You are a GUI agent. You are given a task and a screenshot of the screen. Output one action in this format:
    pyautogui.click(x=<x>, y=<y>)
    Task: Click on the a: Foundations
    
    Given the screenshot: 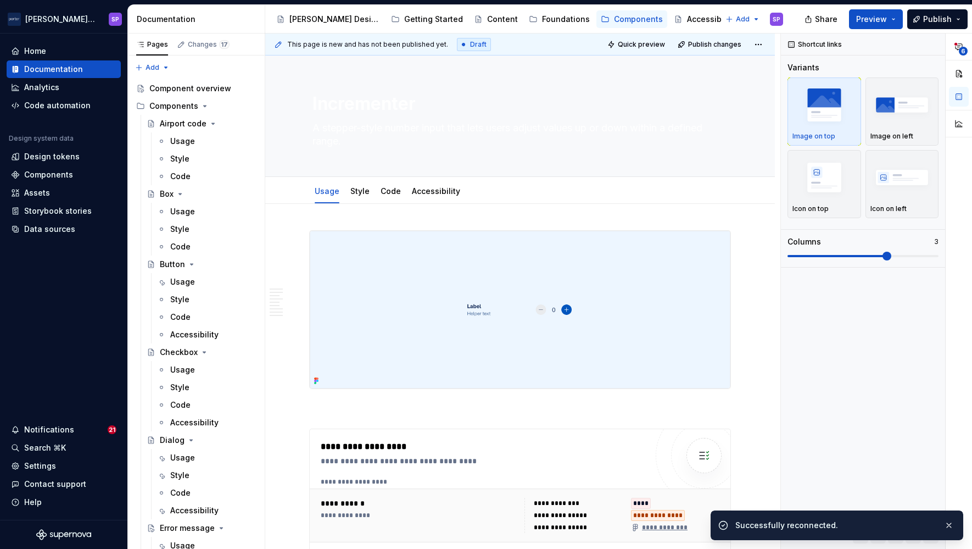 What is the action you would take?
    pyautogui.click(x=559, y=19)
    